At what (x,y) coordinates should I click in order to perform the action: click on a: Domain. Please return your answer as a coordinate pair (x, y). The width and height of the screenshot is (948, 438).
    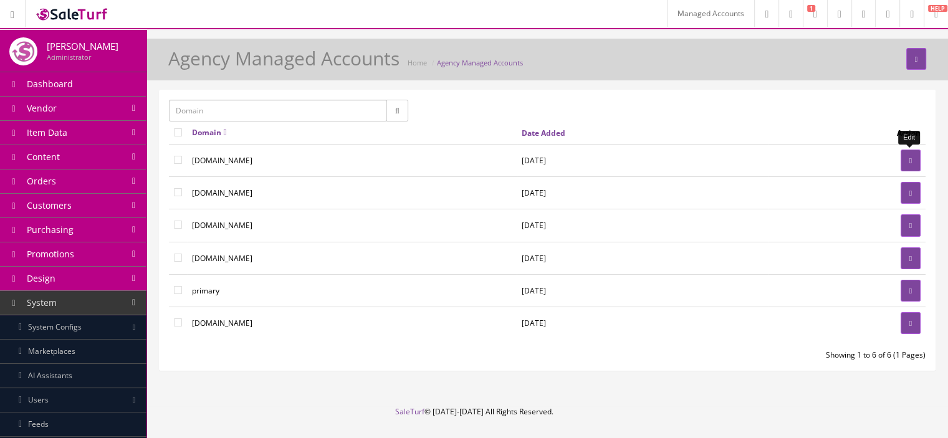
    Looking at the image, I should click on (210, 132).